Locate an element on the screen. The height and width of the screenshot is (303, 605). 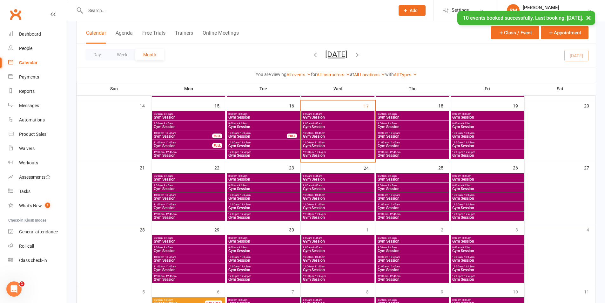
div: Class check-in is located at coordinates (33, 260).